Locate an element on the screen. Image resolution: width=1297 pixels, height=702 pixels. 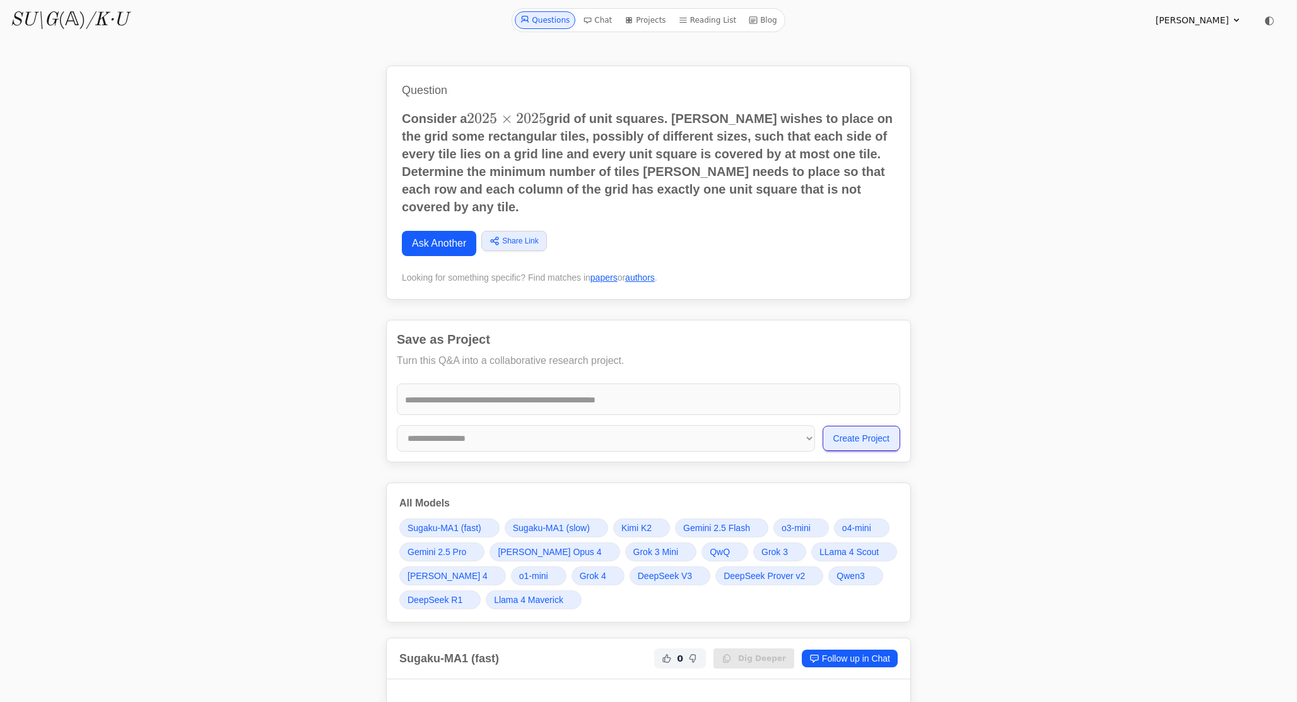
span: DeepSeek V3 is located at coordinates (665, 576).